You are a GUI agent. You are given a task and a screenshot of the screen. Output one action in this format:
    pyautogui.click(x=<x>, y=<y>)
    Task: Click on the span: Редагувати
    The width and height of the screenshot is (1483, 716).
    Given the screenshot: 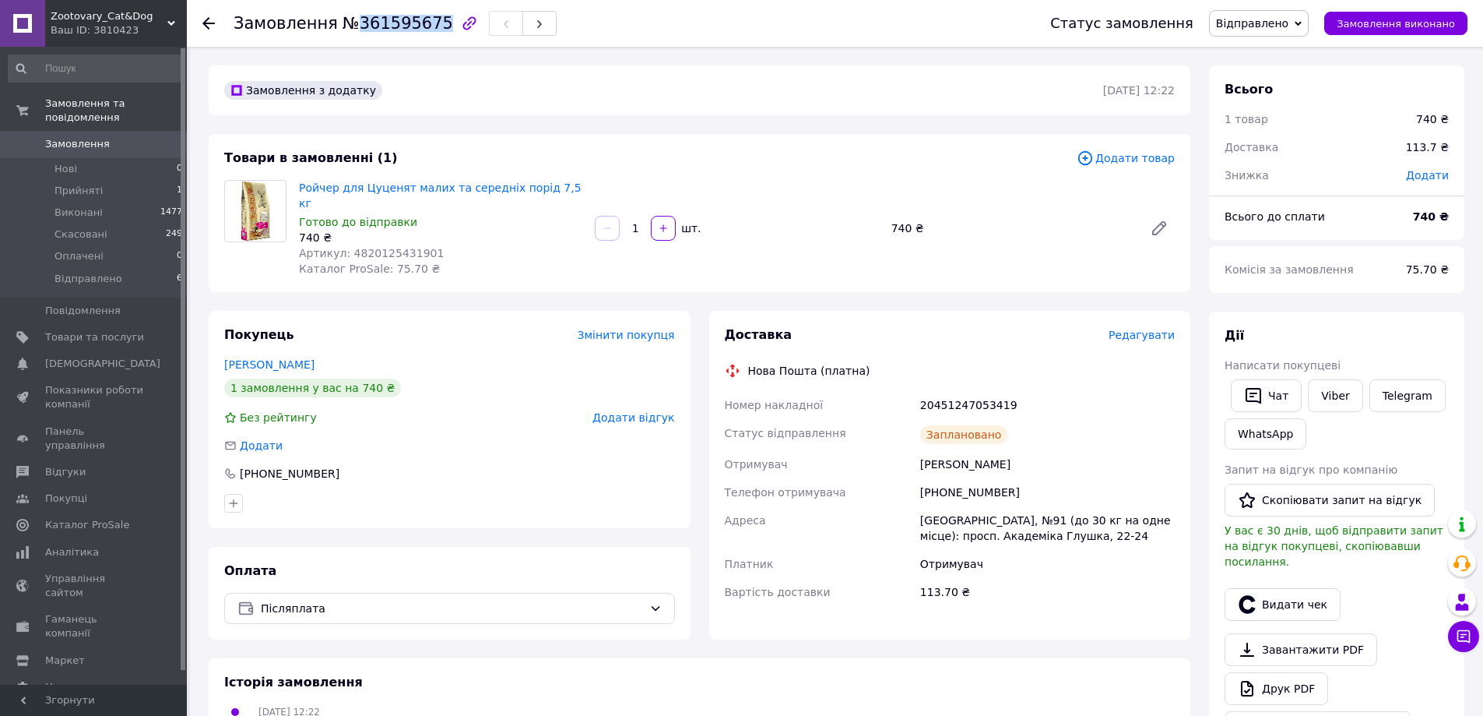 What is the action you would take?
    pyautogui.click(x=1142, y=335)
    